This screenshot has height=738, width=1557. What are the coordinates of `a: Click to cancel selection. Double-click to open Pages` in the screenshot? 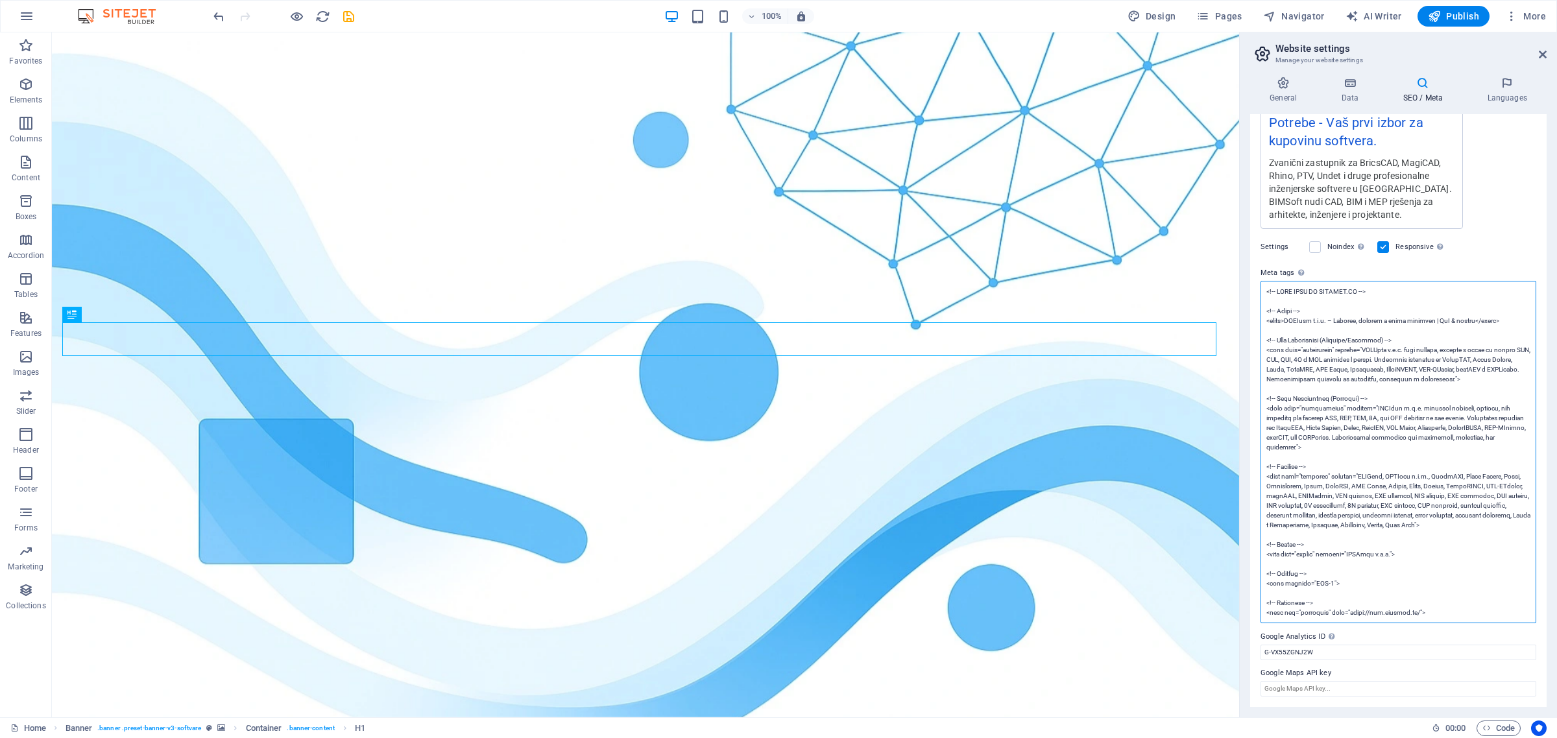 It's located at (28, 728).